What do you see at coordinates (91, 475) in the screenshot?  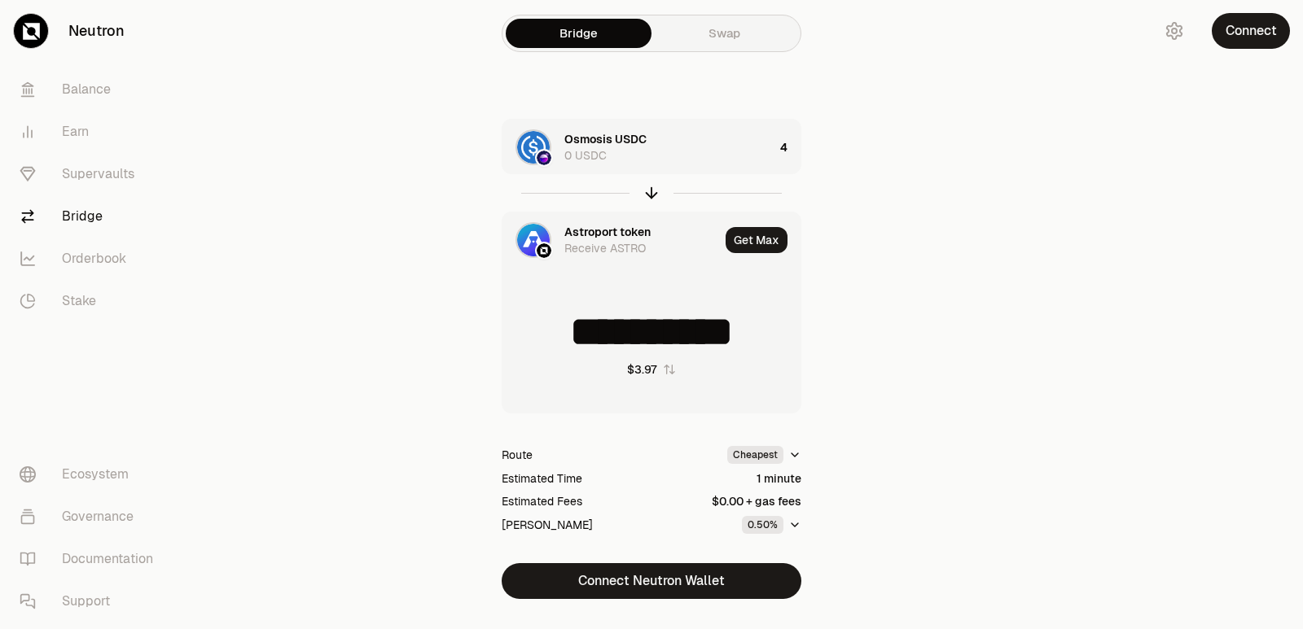 I see `a: Ecosystem` at bounding box center [91, 475].